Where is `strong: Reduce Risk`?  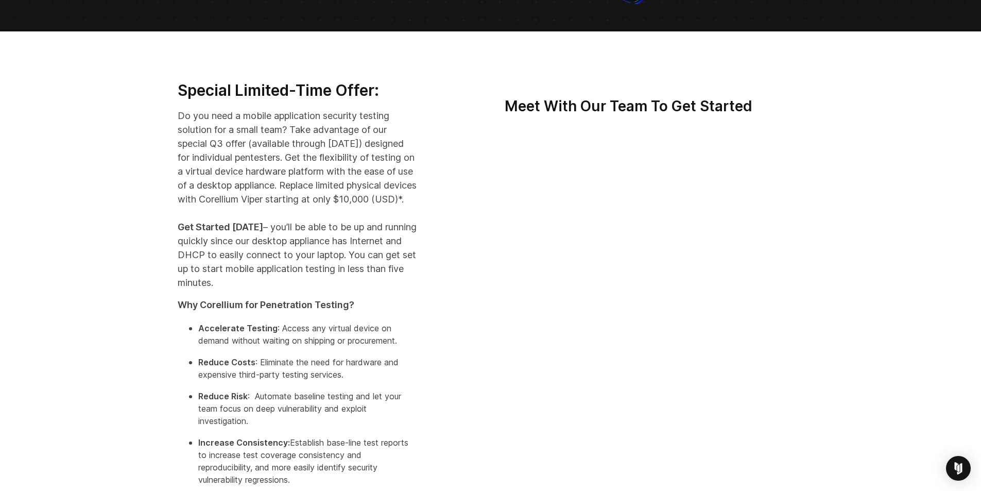
strong: Reduce Risk is located at coordinates (223, 396).